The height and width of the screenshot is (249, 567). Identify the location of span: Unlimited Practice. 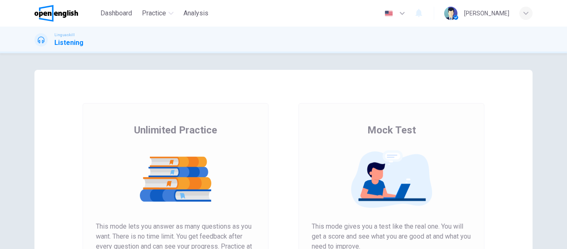
(176, 130).